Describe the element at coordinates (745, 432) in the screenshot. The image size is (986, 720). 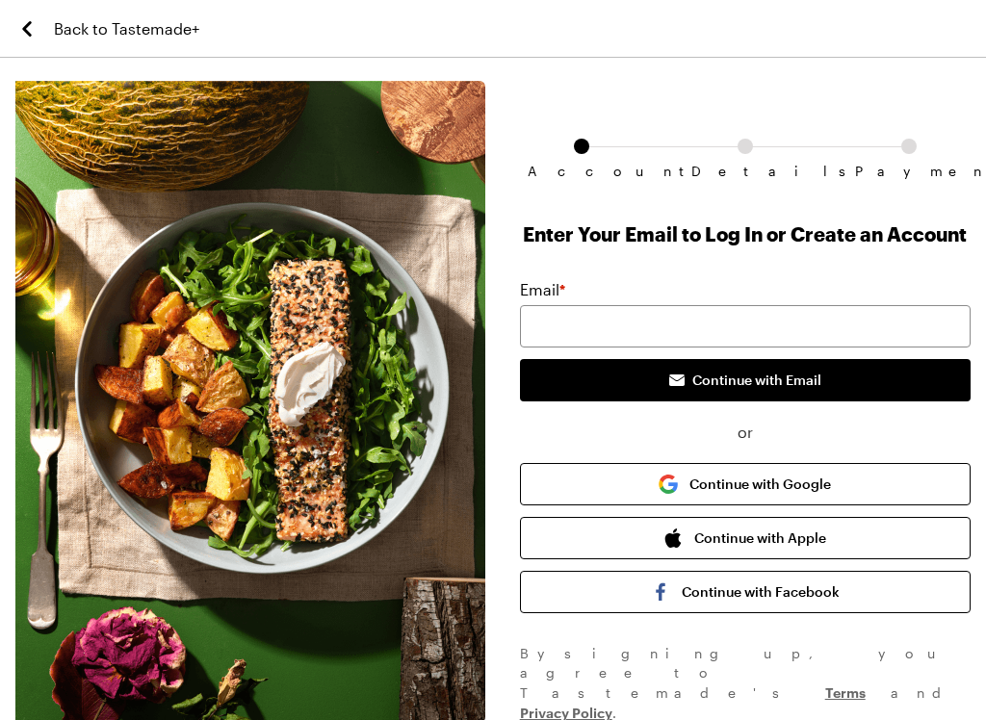
I see `span: or` at that location.